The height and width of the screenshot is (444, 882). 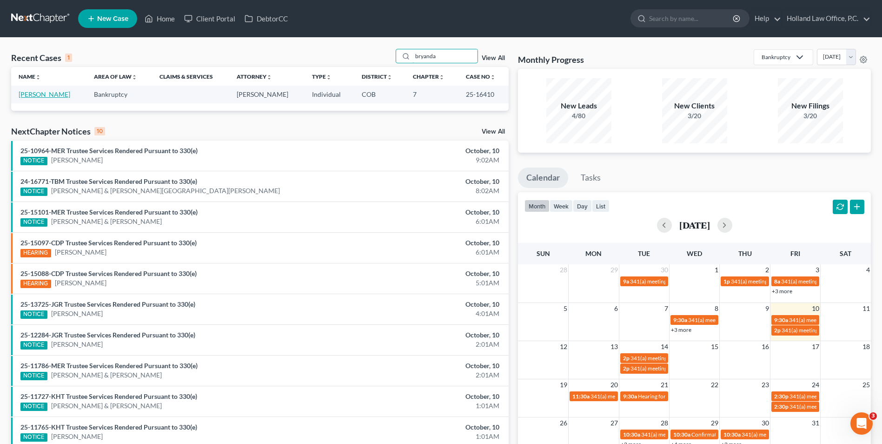 I want to click on span: Wed, so click(x=694, y=253).